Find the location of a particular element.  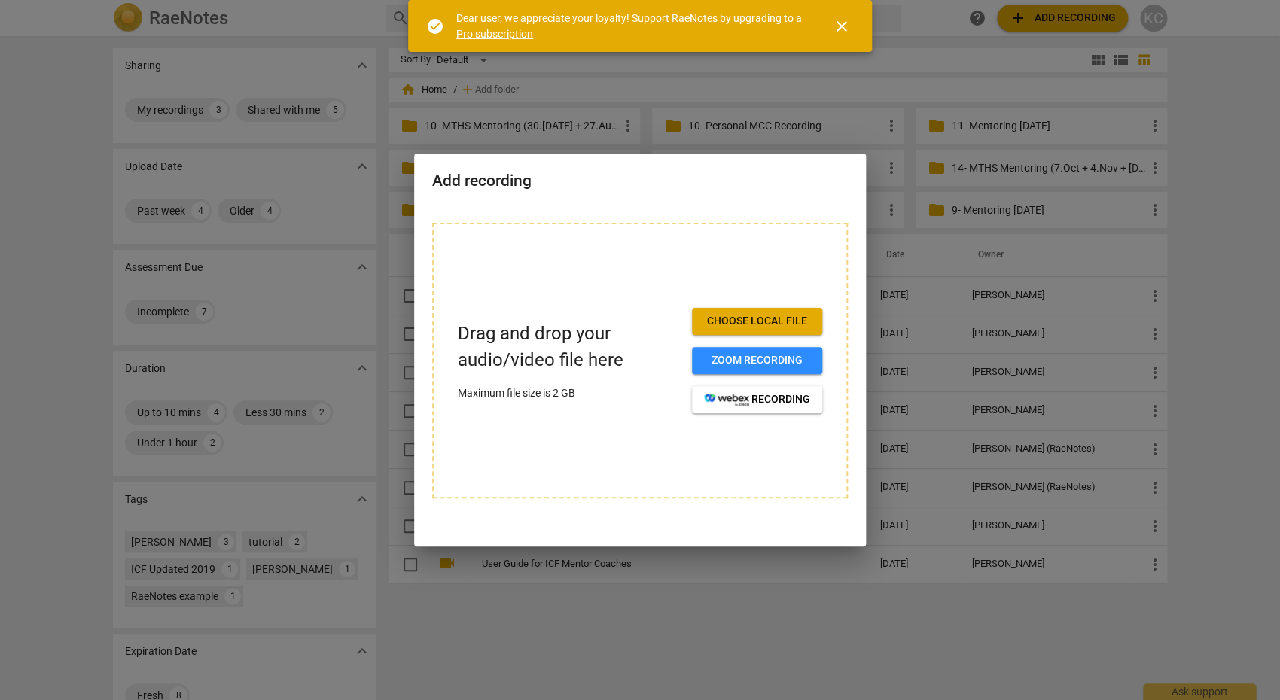

span: close is located at coordinates (842, 26).